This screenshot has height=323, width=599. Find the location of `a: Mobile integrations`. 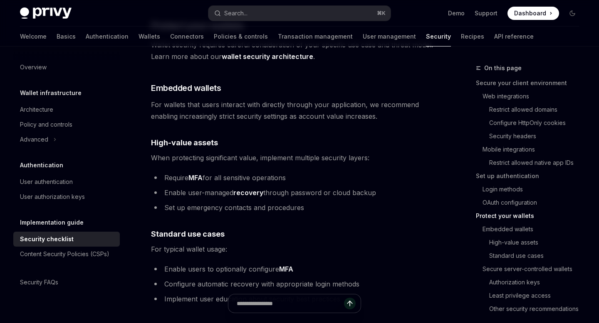

a: Mobile integrations is located at coordinates (534, 150).